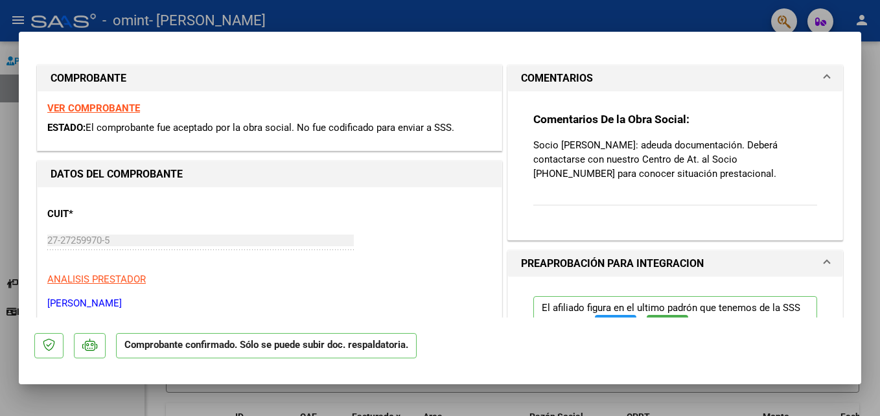 This screenshot has width=880, height=416. Describe the element at coordinates (97, 279) in the screenshot. I see `span: ANALISIS PRESTADOR` at that location.